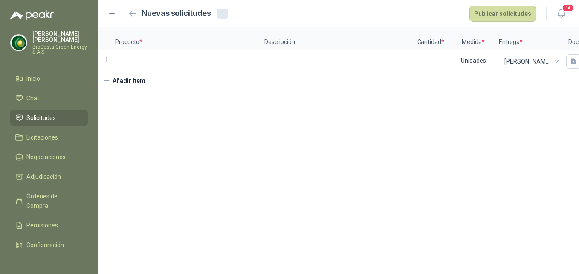  What do you see at coordinates (431, 38) in the screenshot?
I see `p: Cantidad` at bounding box center [431, 38].